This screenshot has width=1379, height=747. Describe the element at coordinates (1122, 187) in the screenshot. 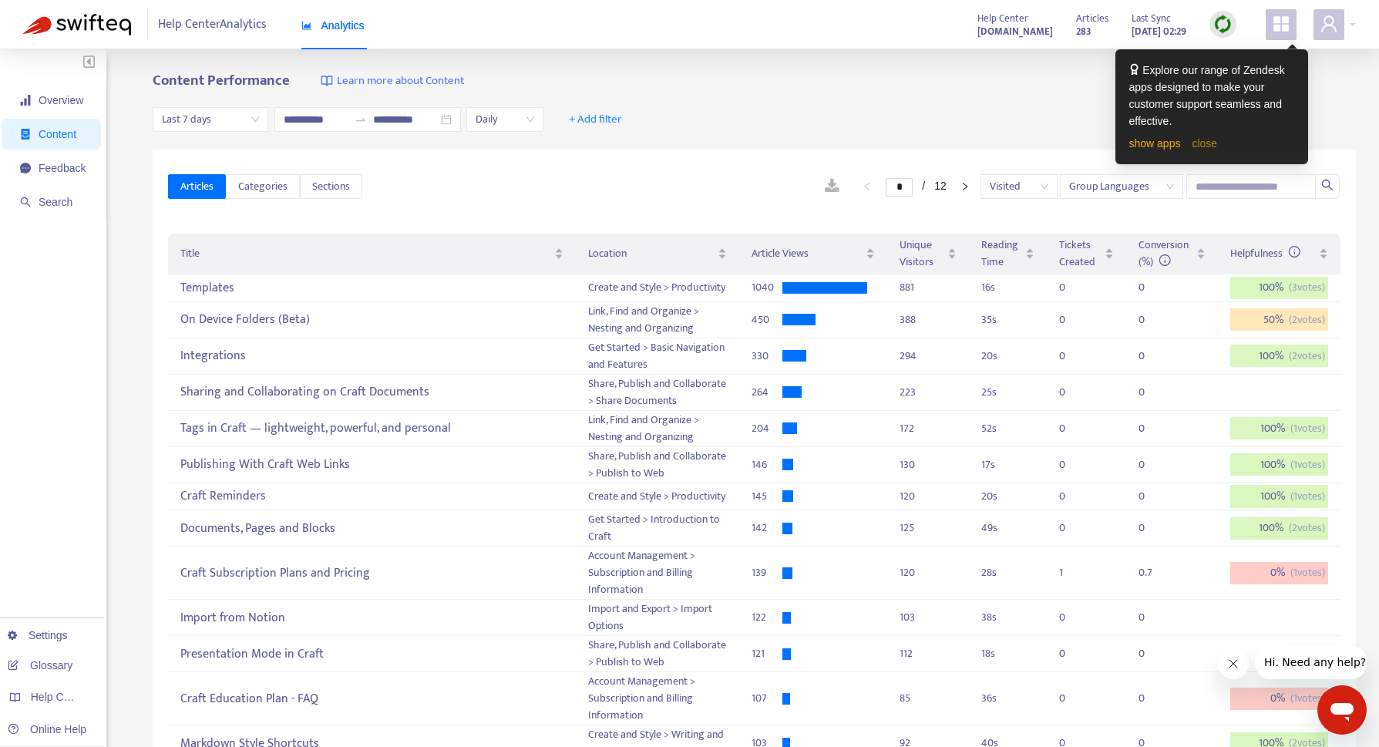

I see `span: Group Languages` at that location.